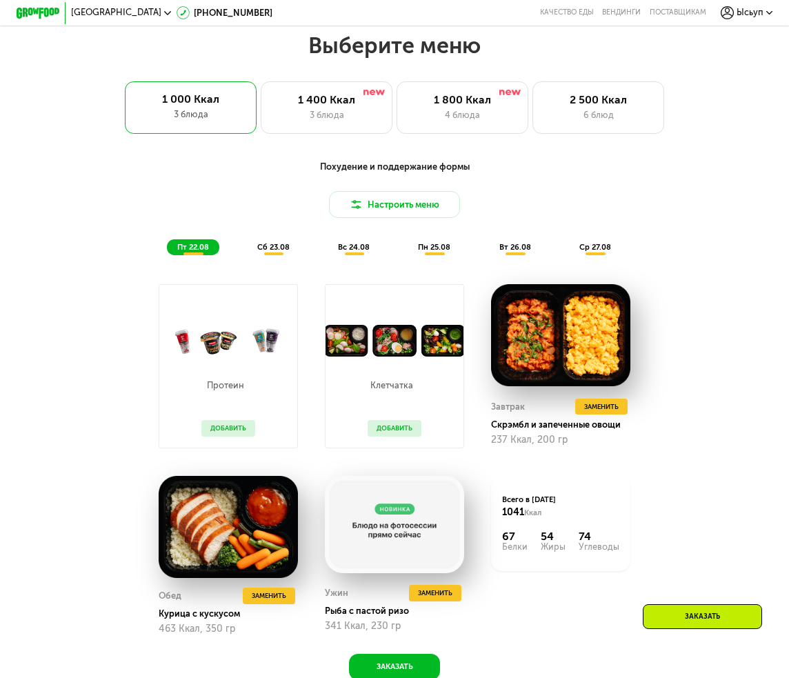  I want to click on div: Похудение и поддержание формы, so click(395, 167).